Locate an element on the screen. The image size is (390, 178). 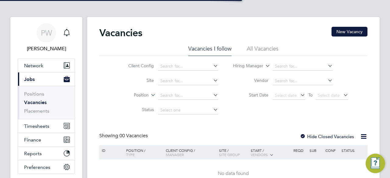
label: Vendor is located at coordinates (251, 81).